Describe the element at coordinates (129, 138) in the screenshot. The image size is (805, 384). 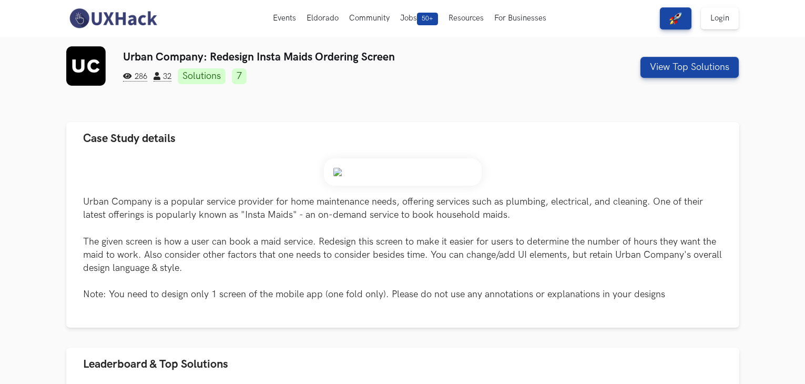
I see `span: Case Study details` at that location.